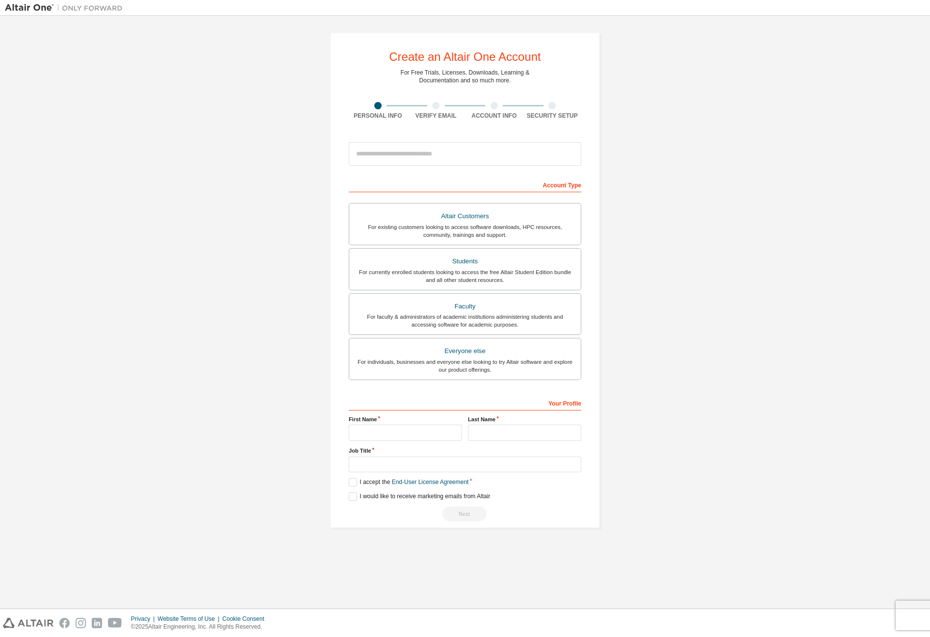 The image size is (930, 637). I want to click on label: First Name, so click(405, 420).